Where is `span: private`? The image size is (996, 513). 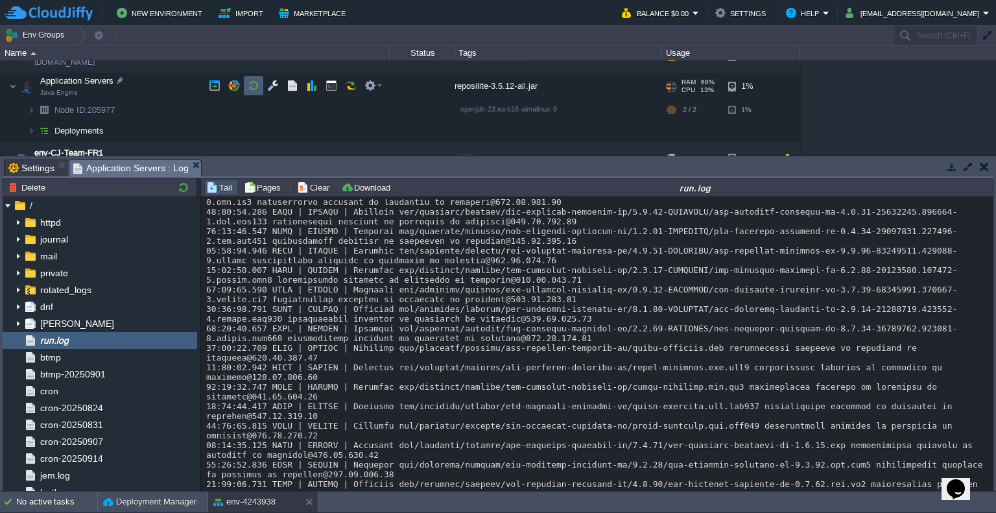
span: private is located at coordinates (54, 273).